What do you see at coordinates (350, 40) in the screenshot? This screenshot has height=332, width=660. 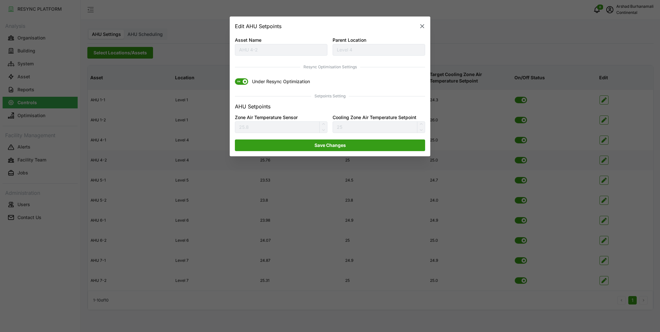 I see `label: Parent Location` at bounding box center [350, 40].